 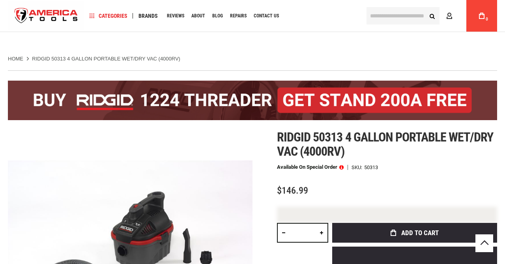 What do you see at coordinates (238, 16) in the screenshot?
I see `a: Repairs` at bounding box center [238, 16].